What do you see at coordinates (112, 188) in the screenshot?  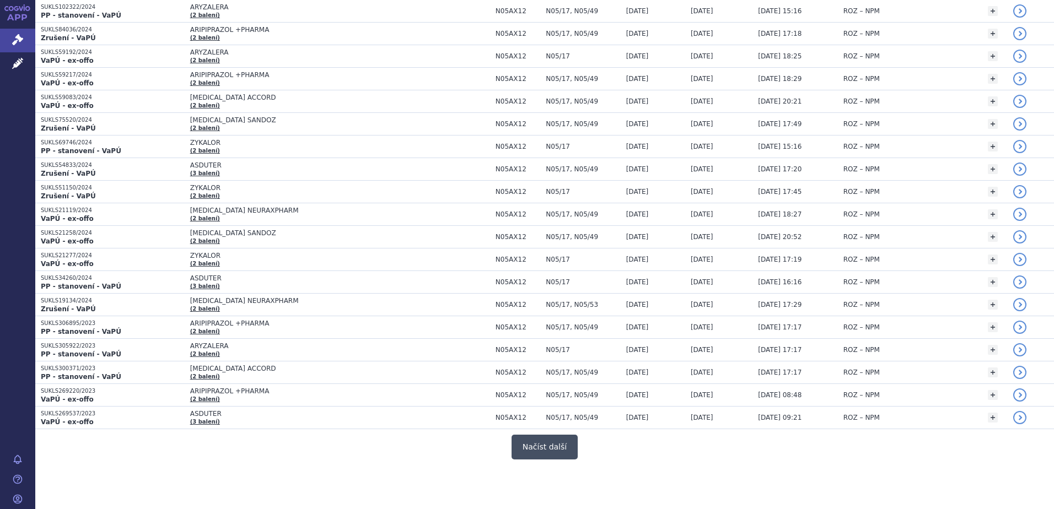 I see `p: SUKLS51150/2024` at bounding box center [112, 188].